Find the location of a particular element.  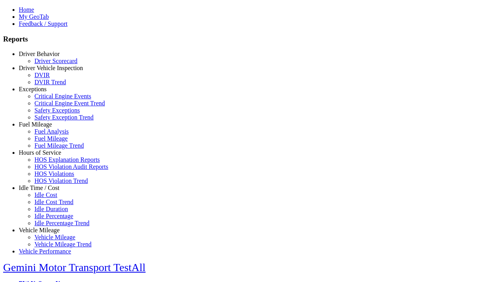

a: Gemini Motor Transport TestAll is located at coordinates (74, 267).